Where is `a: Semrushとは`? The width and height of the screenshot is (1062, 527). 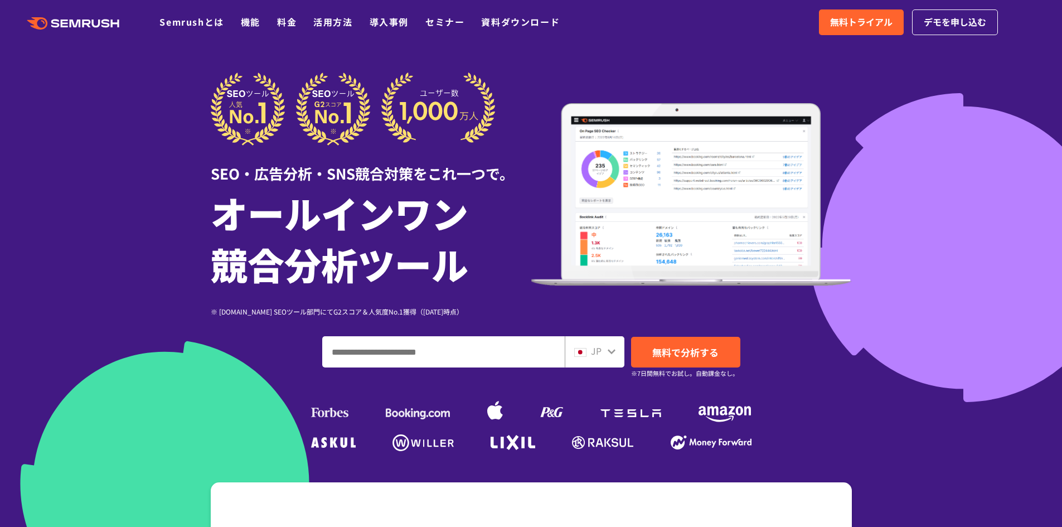
a: Semrushとは is located at coordinates (191, 22).